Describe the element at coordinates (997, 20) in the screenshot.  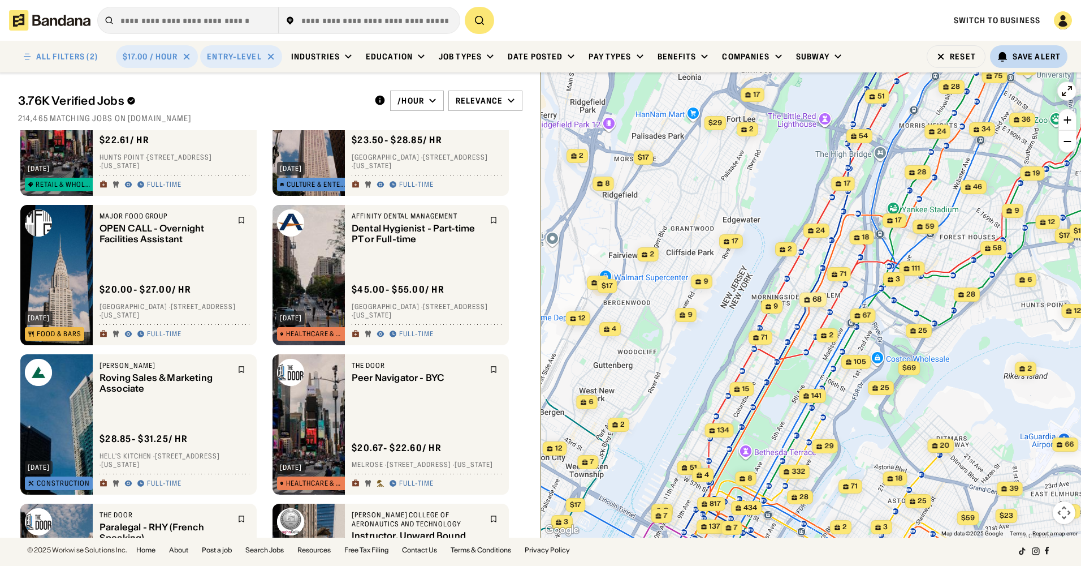
I see `a: Switch to Business` at that location.